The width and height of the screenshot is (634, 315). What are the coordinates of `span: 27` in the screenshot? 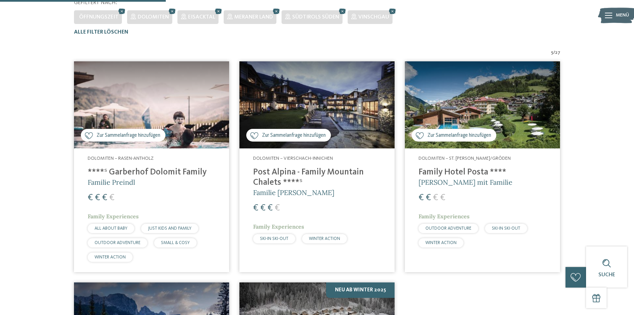 It's located at (557, 53).